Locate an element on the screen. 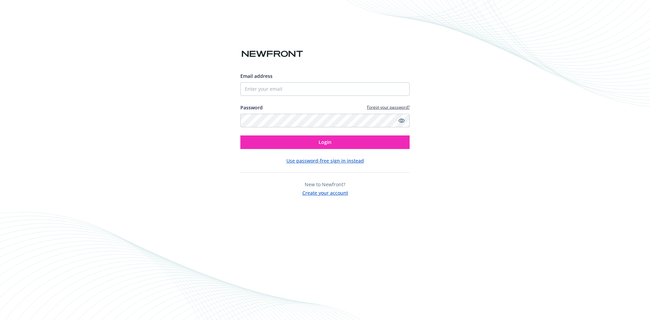  input: Enter your email is located at coordinates (325, 89).